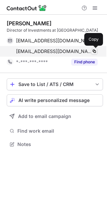  I want to click on div: Save to List / ATS / CRM, so click(55, 85).